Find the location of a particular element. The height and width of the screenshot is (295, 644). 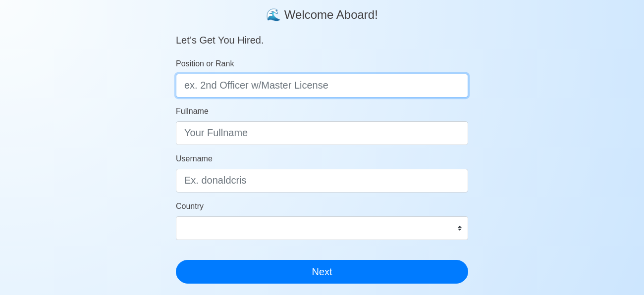

button: Next is located at coordinates (322, 272).